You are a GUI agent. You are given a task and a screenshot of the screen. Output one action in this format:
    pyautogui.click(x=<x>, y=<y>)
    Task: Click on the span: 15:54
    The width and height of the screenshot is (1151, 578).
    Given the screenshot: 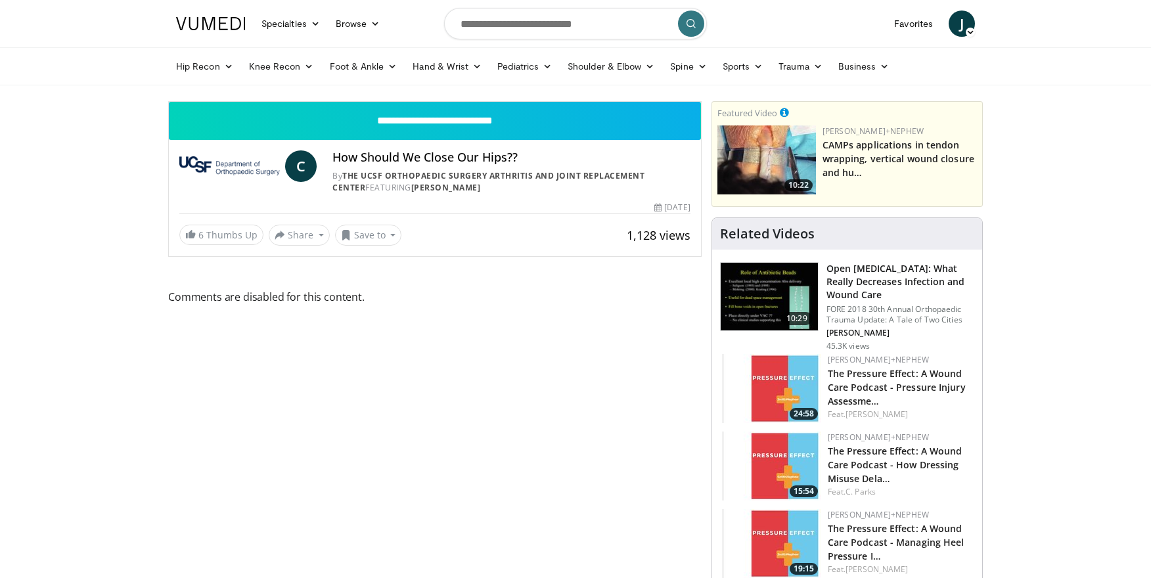 What is the action you would take?
    pyautogui.click(x=804, y=492)
    